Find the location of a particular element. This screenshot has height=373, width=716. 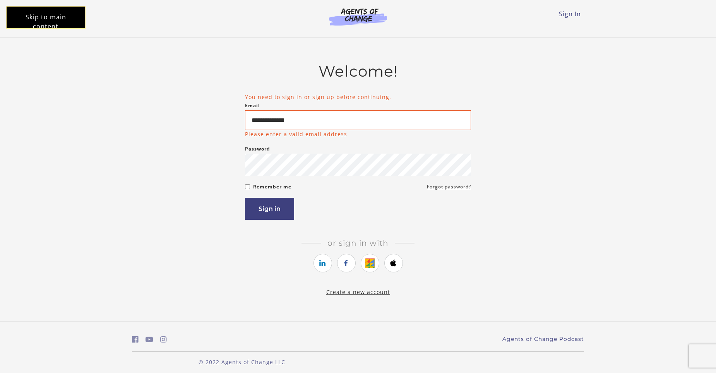

a: https://courses.thinkific.com/users/auth/linkedin?ss%5Breferral%5D=&ss%5Buser_return_to%5D=%2Fenr... is located at coordinates (323, 263).